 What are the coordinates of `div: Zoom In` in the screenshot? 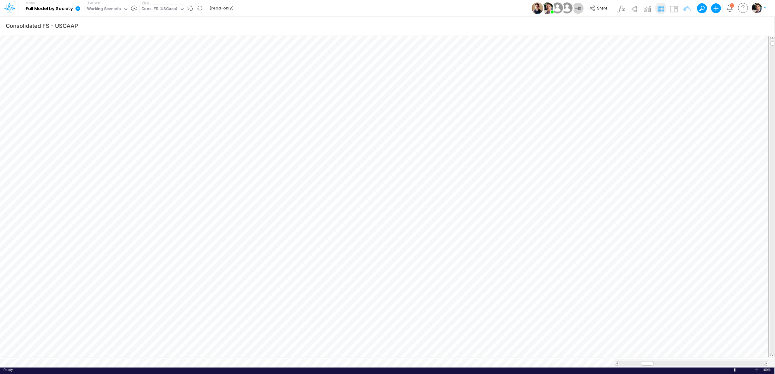 It's located at (757, 369).